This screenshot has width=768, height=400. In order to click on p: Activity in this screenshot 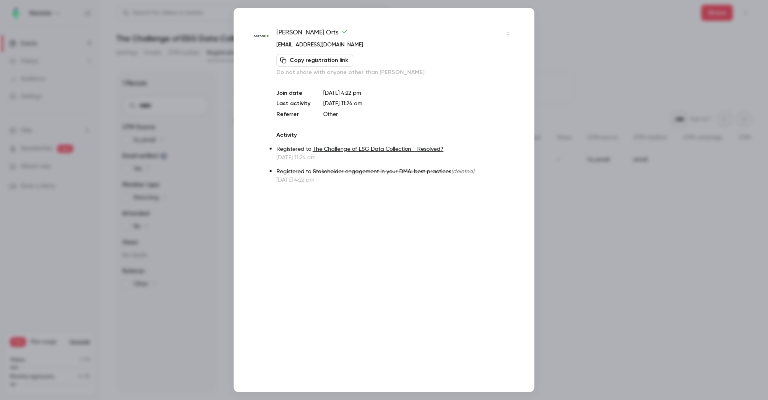, I will do `click(395, 135)`.